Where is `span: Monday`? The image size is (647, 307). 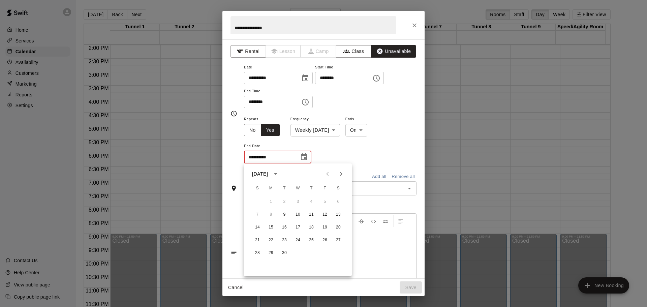 span: Monday is located at coordinates (271, 188).